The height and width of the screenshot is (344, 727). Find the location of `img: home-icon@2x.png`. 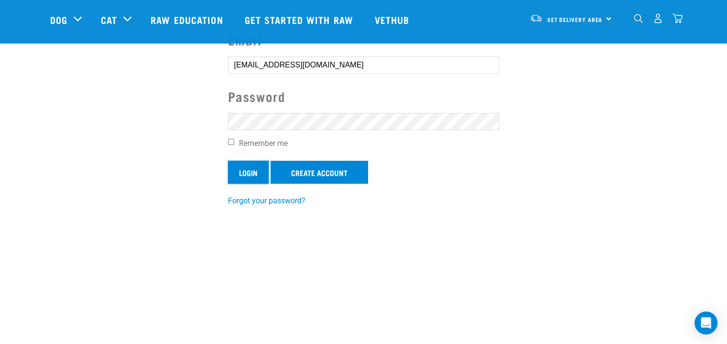

img: home-icon@2x.png is located at coordinates (677, 18).